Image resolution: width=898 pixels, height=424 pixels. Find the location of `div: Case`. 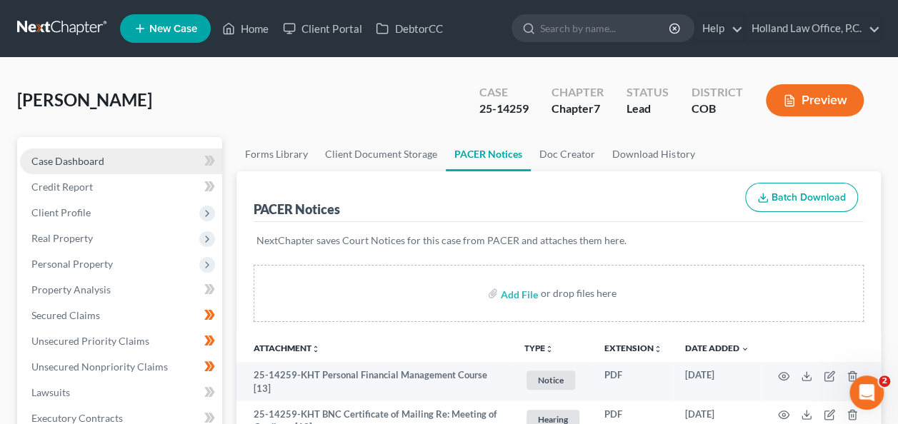

div: Case is located at coordinates (503, 92).